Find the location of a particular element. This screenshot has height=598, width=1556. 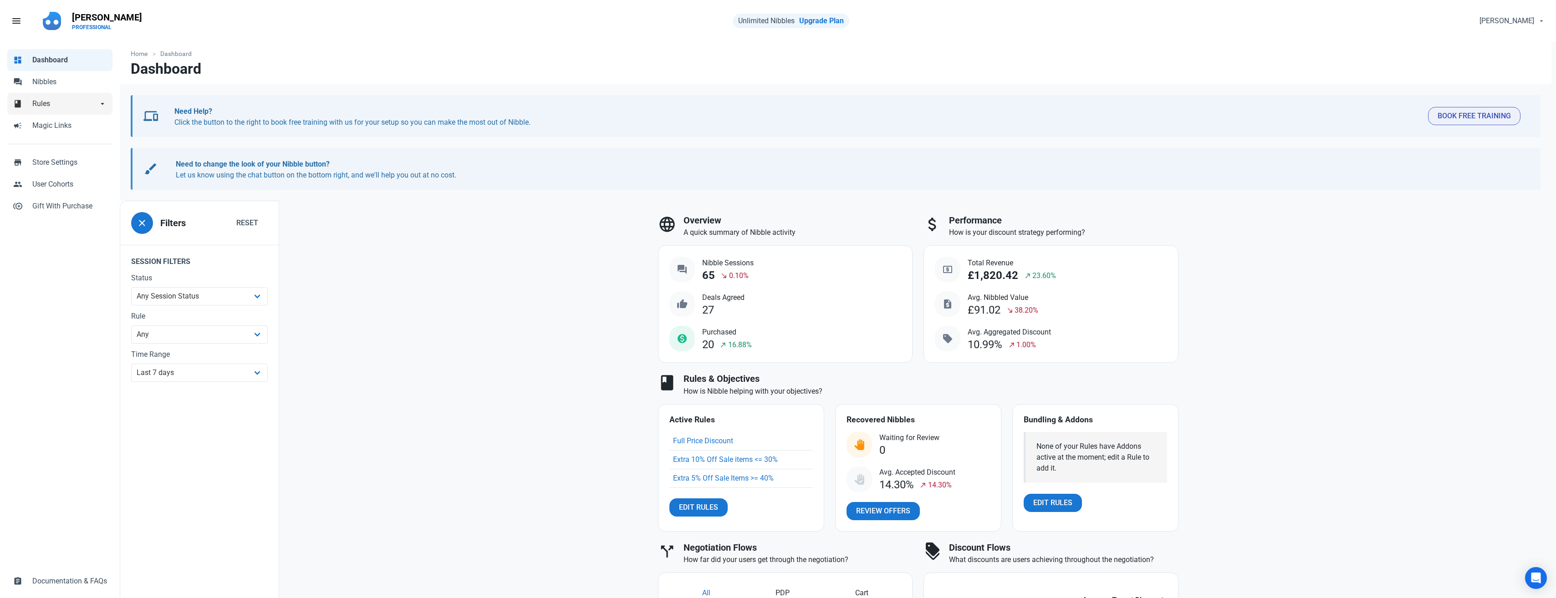

a: Review Offers is located at coordinates (883, 511).